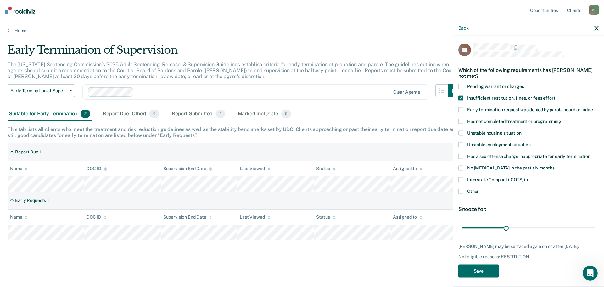 Image resolution: width=604 pixels, height=287 pixels. I want to click on span: 2, so click(85, 114).